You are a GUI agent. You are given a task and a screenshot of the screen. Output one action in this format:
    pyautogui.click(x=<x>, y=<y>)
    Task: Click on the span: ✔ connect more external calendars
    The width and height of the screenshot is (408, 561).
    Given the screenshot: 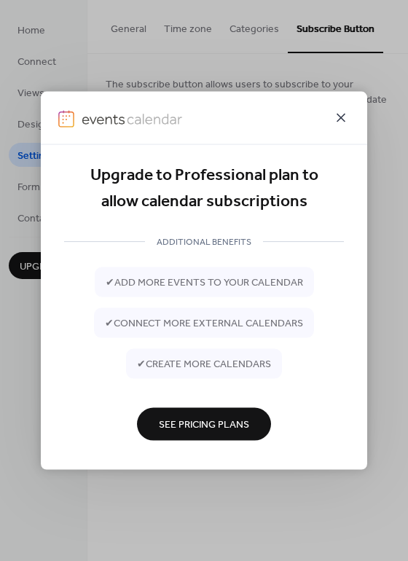 What is the action you would take?
    pyautogui.click(x=204, y=323)
    